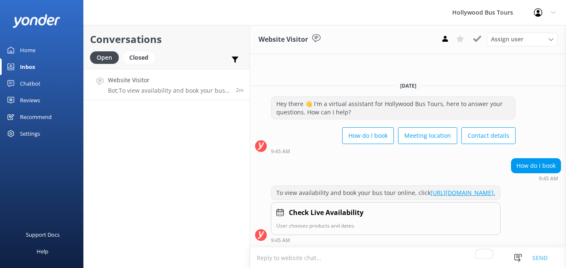  I want to click on span: Sep 07 2025 09:45am (UTC -07:00) America/Tijuana, so click(240, 90).